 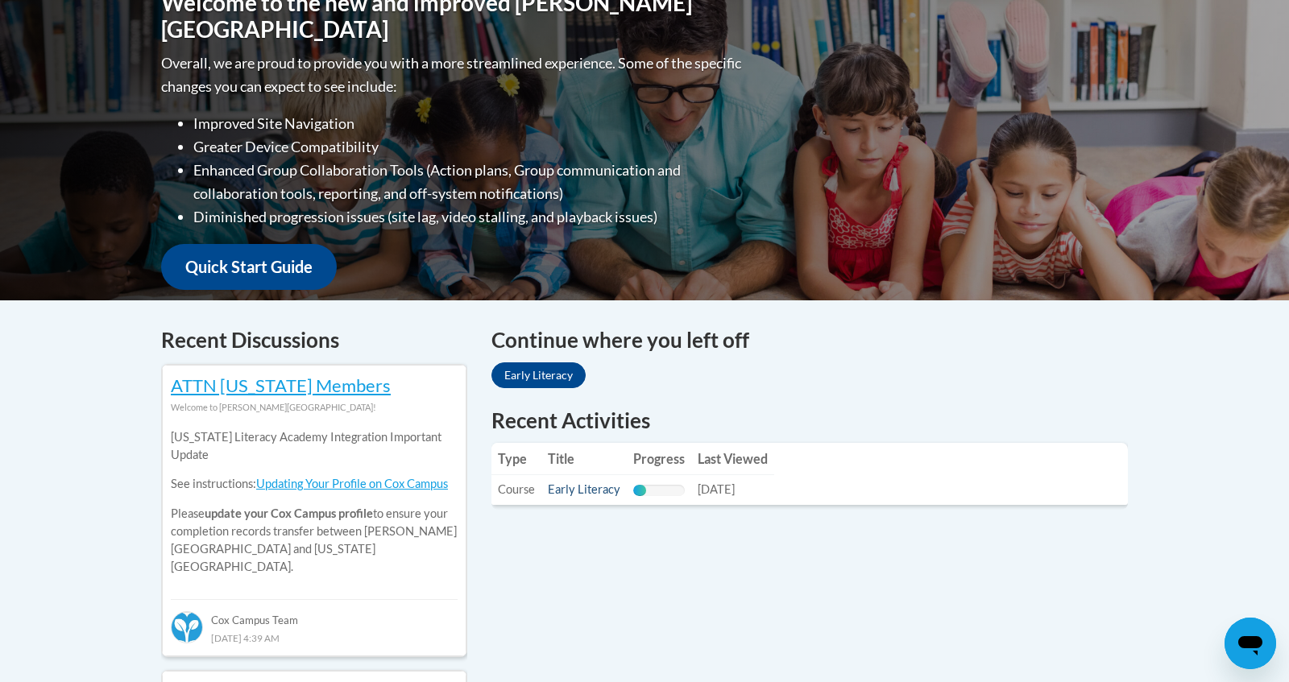 I want to click on li: Improved Site Navigation, so click(x=469, y=123).